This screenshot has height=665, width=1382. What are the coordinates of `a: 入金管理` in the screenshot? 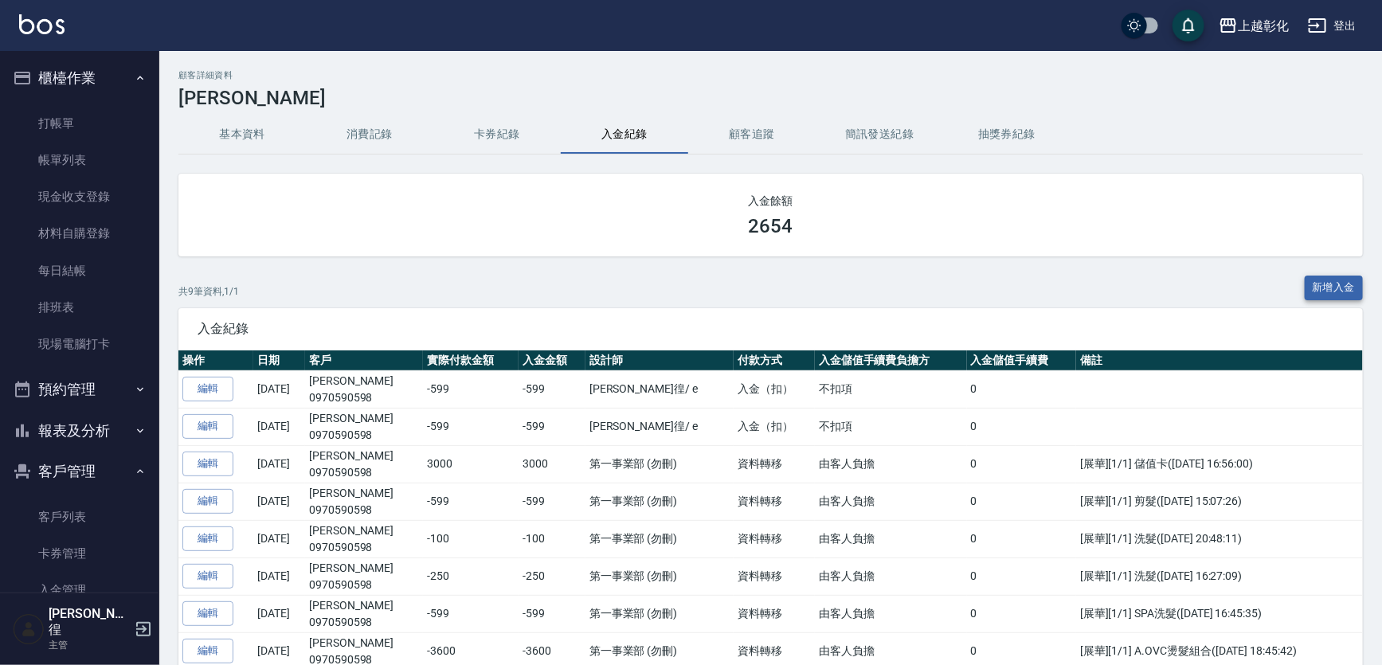 It's located at (80, 590).